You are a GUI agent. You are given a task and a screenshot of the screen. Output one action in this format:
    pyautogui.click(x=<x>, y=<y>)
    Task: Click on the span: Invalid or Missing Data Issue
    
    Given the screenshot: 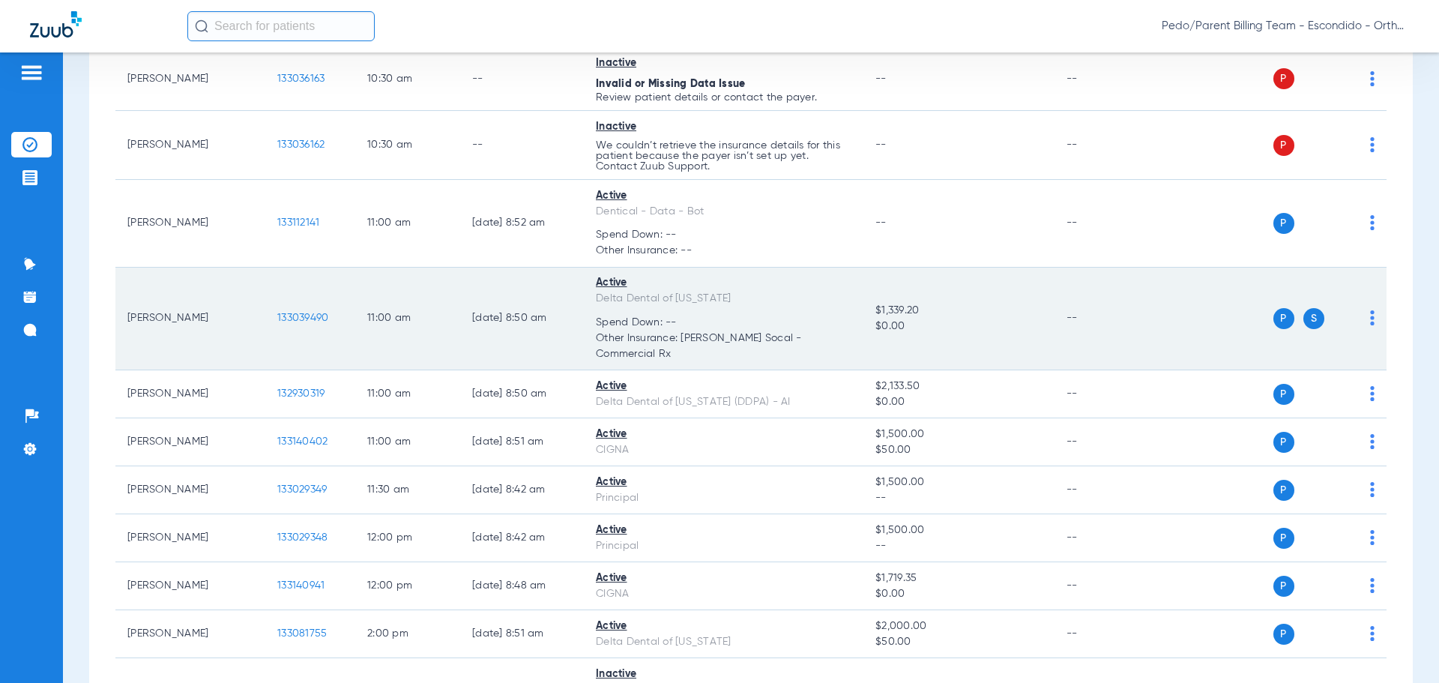 What is the action you would take?
    pyautogui.click(x=670, y=84)
    